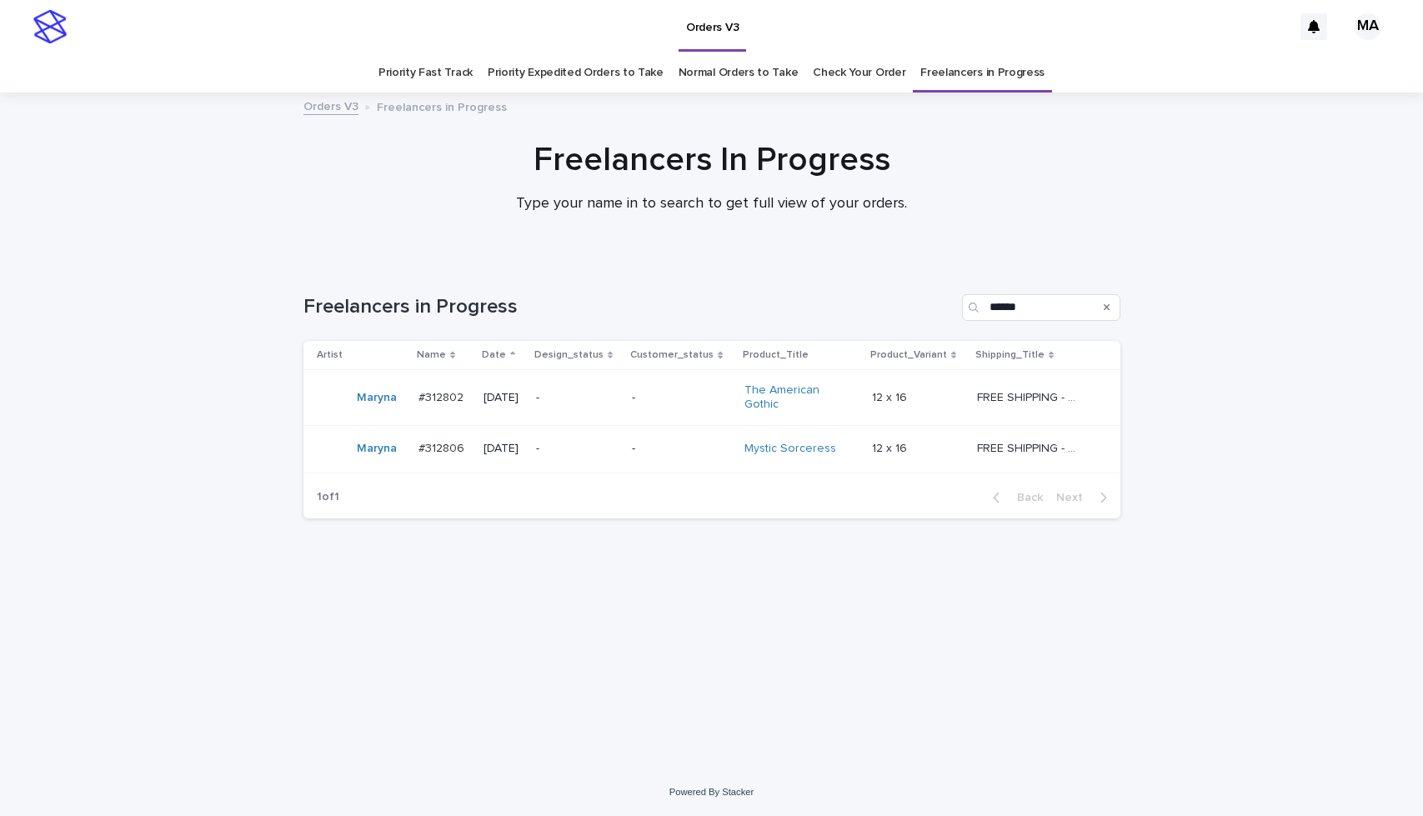 This screenshot has width=1423, height=816. I want to click on p: Shipping_Title, so click(1010, 355).